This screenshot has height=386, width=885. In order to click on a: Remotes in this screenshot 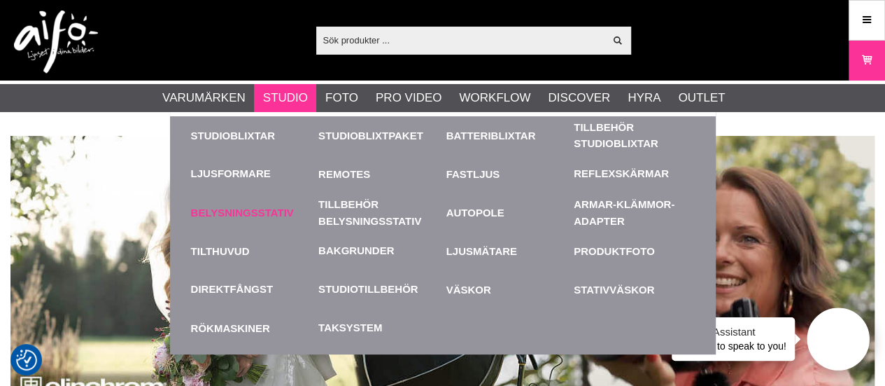, I will do `click(379, 174)`.